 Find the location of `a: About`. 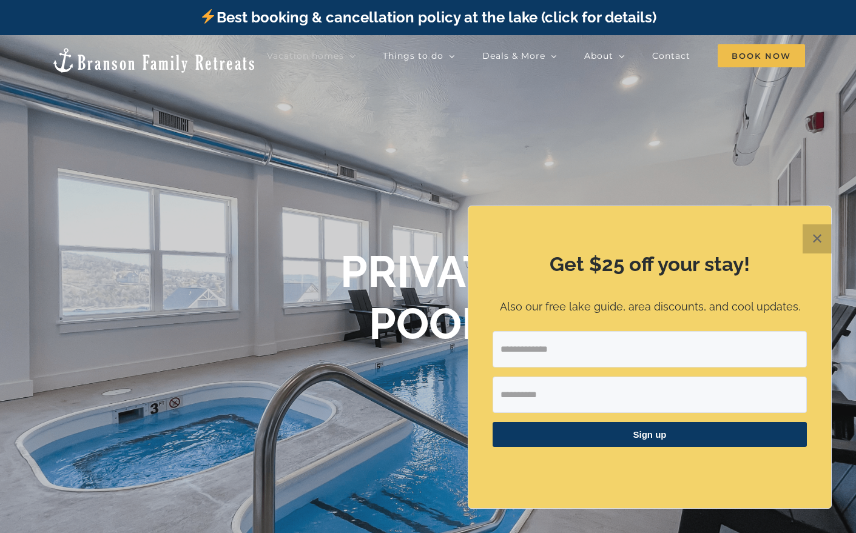

a: About is located at coordinates (604, 56).